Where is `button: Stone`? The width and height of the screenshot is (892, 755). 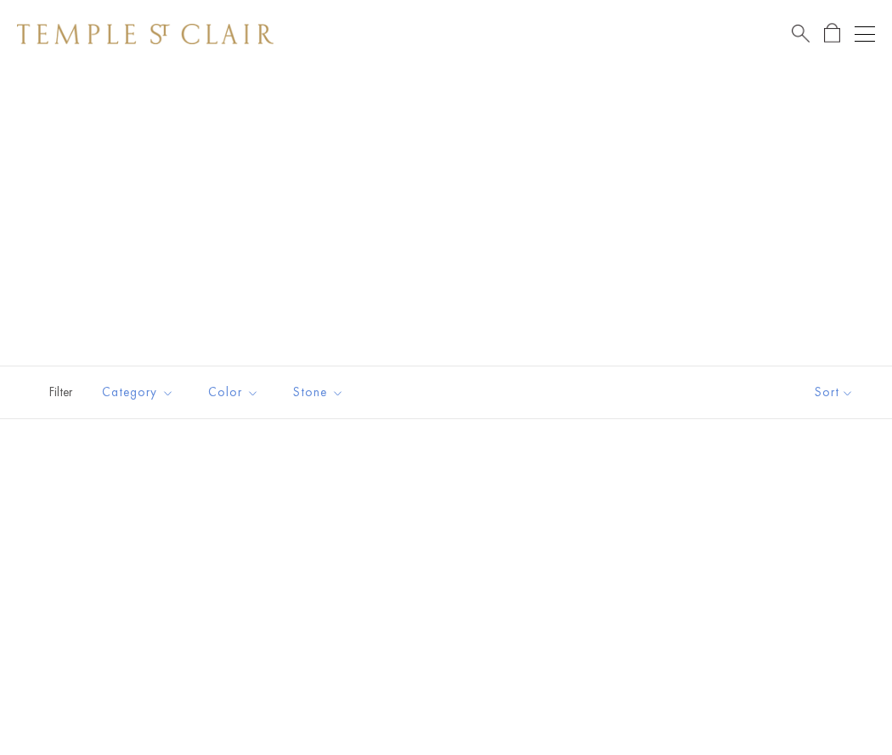
button: Stone is located at coordinates (319, 392).